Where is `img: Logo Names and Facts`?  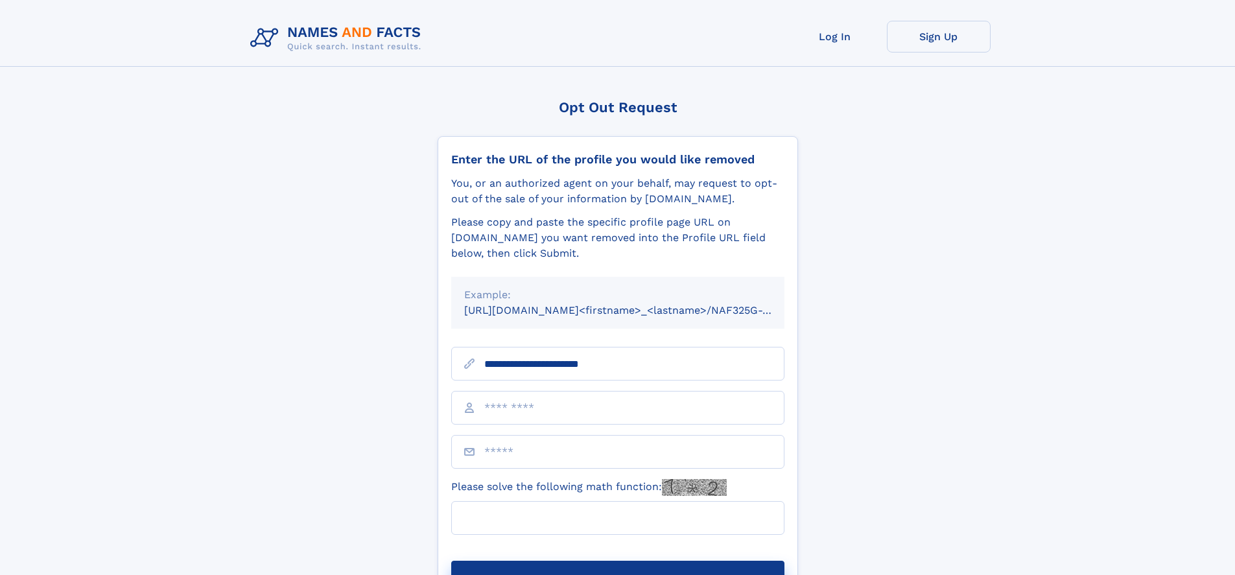 img: Logo Names and Facts is located at coordinates (338, 38).